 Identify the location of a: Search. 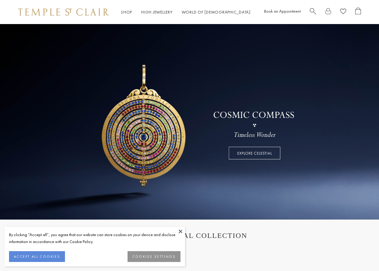
(313, 12).